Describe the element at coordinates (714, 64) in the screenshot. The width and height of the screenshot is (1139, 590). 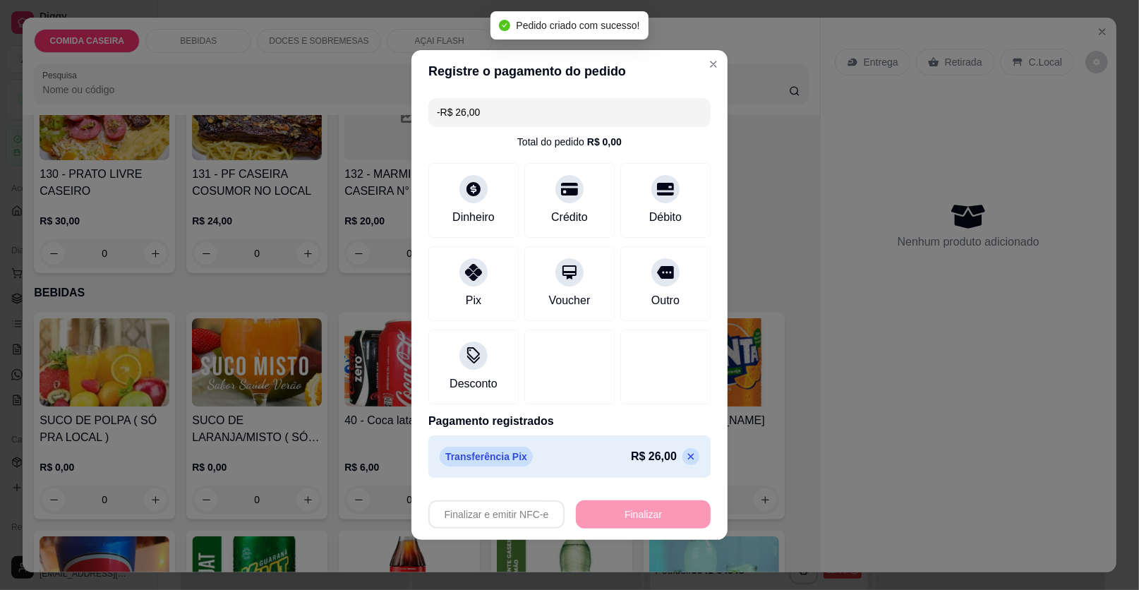
I see `button: Close` at that location.